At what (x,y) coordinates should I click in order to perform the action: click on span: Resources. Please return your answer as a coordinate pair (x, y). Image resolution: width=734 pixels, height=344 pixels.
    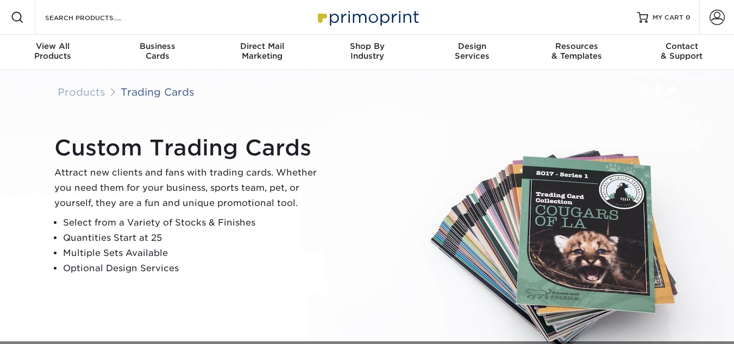
    Looking at the image, I should click on (576, 46).